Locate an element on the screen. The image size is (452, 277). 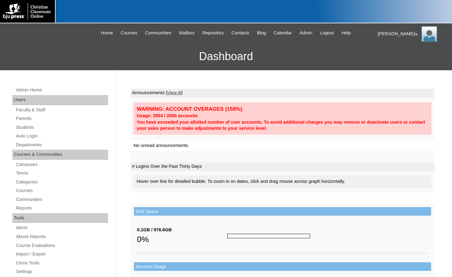
div: Courses & Communities is located at coordinates (60, 155).